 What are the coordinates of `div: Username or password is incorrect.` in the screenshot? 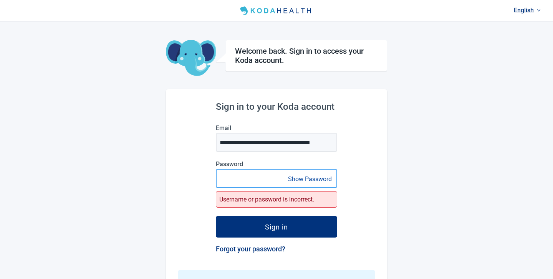 It's located at (276, 199).